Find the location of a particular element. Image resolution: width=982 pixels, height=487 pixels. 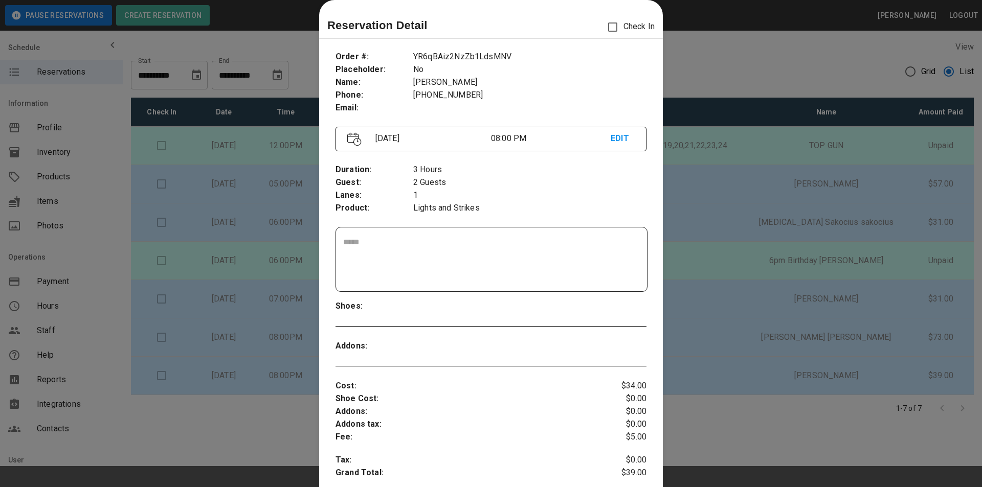

p: Name : is located at coordinates (374, 82).